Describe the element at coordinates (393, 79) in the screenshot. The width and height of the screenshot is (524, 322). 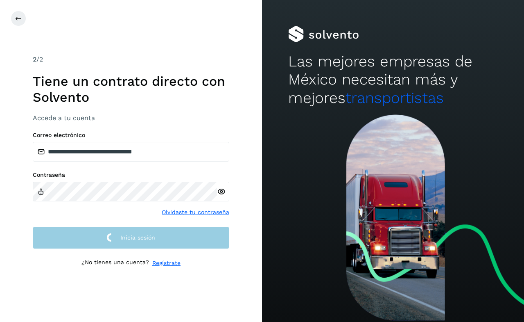
I see `h2: Las mejores empresas de México necesitan más y mejores` at that location.